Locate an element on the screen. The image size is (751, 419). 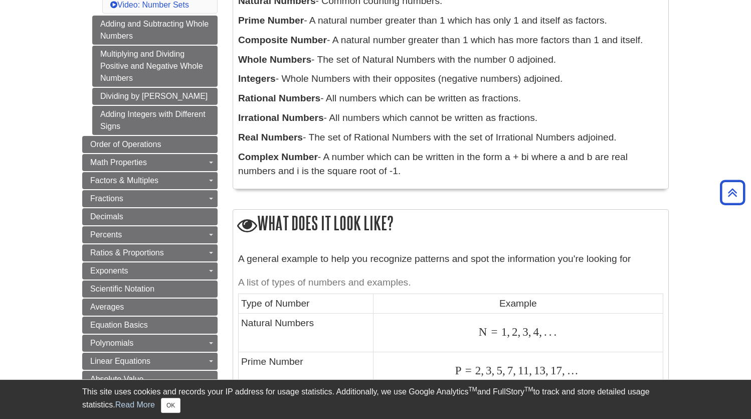
span: P is located at coordinates (458, 370).